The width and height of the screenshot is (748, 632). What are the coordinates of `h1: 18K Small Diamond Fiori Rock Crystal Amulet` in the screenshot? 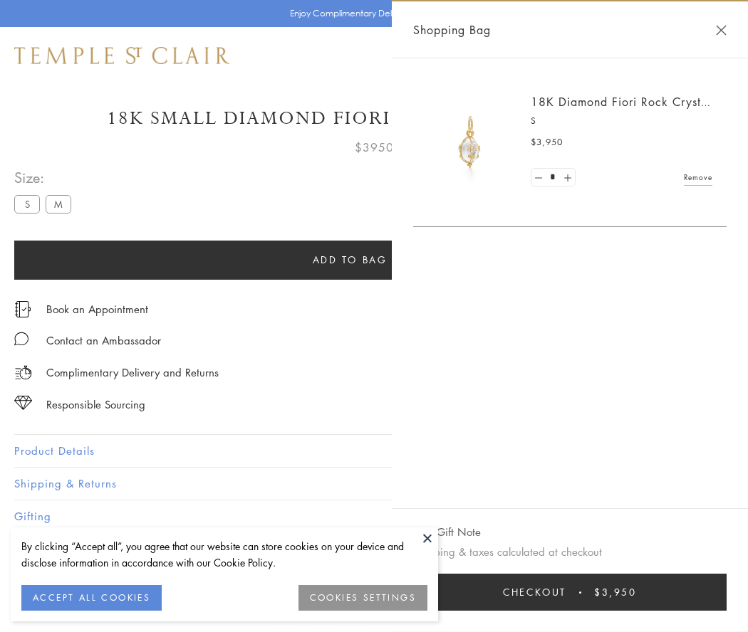 It's located at (374, 118).